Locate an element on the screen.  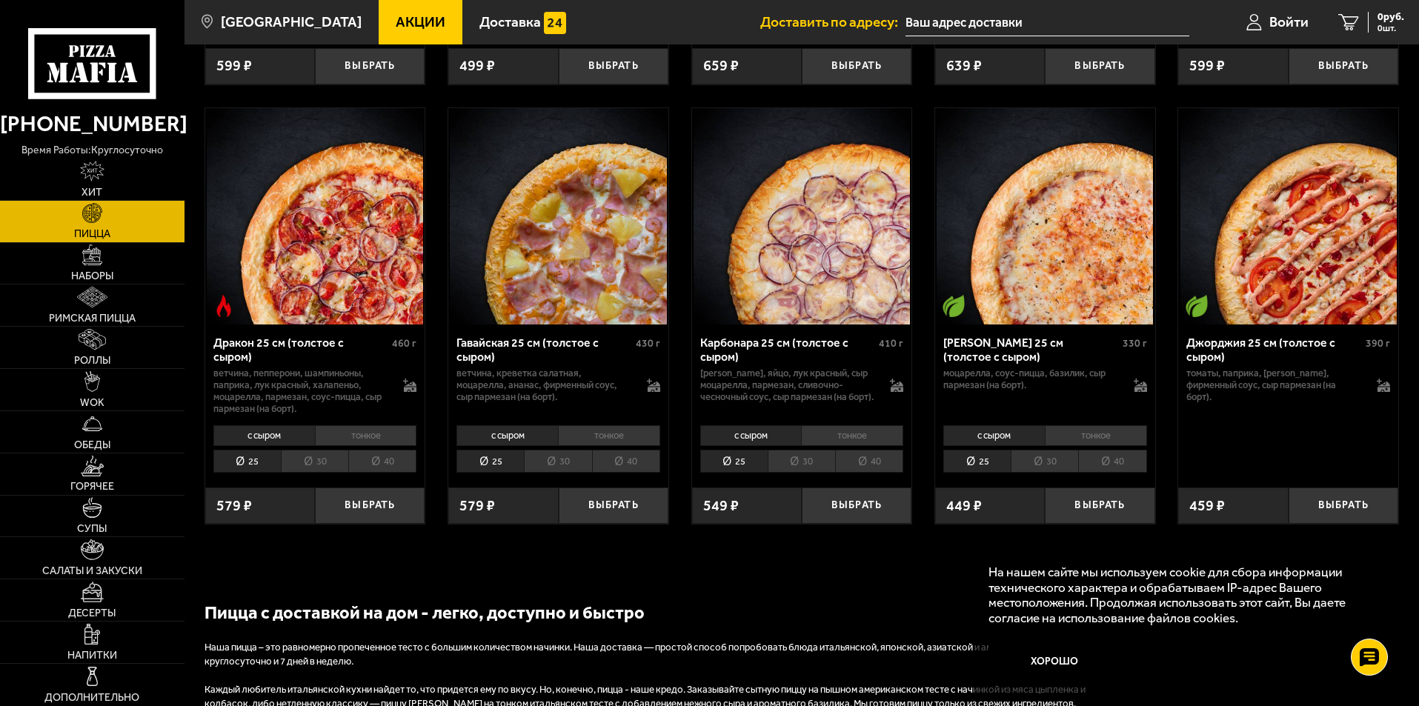
p: моцарелла, соус-пицца, базилик, сыр пармезан (на борт). is located at coordinates (1031, 379).